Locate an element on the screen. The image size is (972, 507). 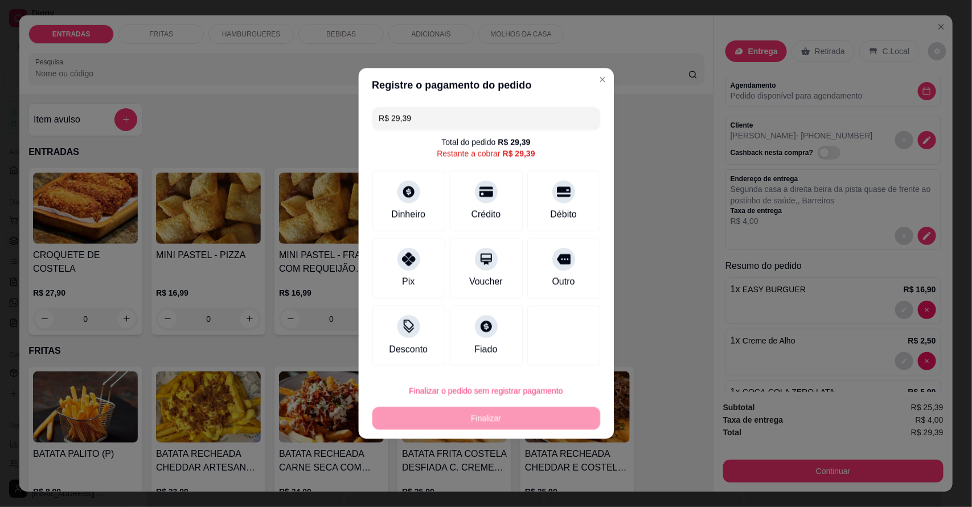
div: Total do pedido is located at coordinates (486, 142).